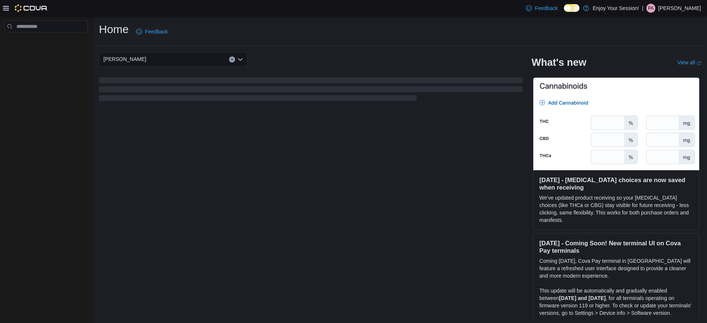 This screenshot has width=707, height=323. Describe the element at coordinates (240, 60) in the screenshot. I see `button: Open list of options` at that location.